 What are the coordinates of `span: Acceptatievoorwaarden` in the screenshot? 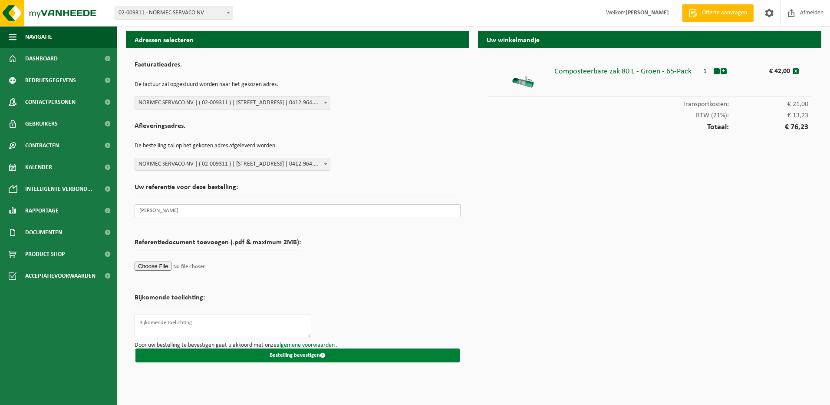 It's located at (60, 276).